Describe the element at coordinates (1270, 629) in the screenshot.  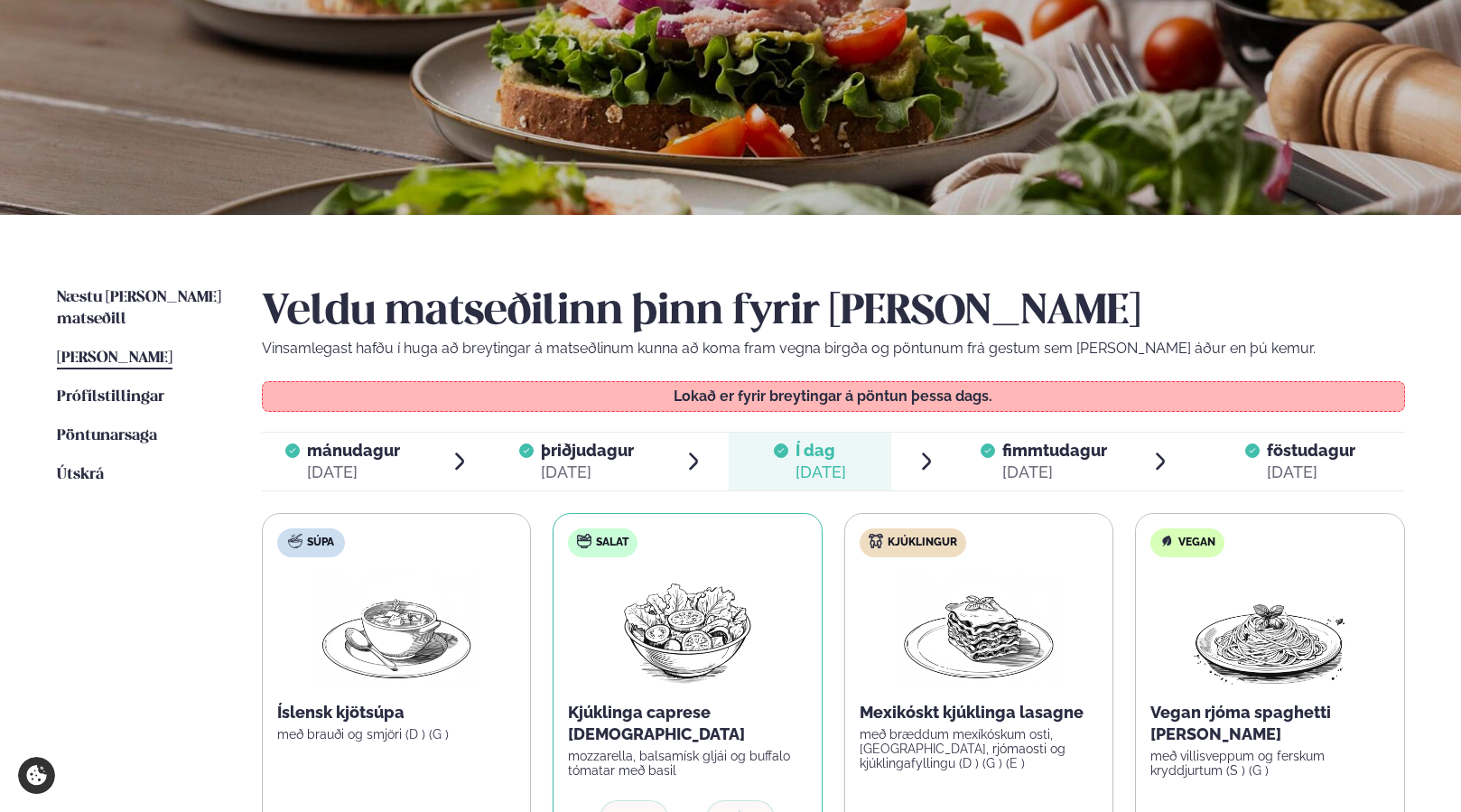
I see `img: Spagetti.png` at that location.